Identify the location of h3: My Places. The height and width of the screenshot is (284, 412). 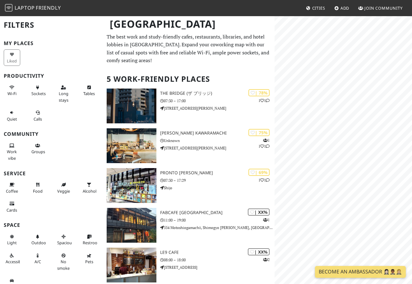
(51, 43).